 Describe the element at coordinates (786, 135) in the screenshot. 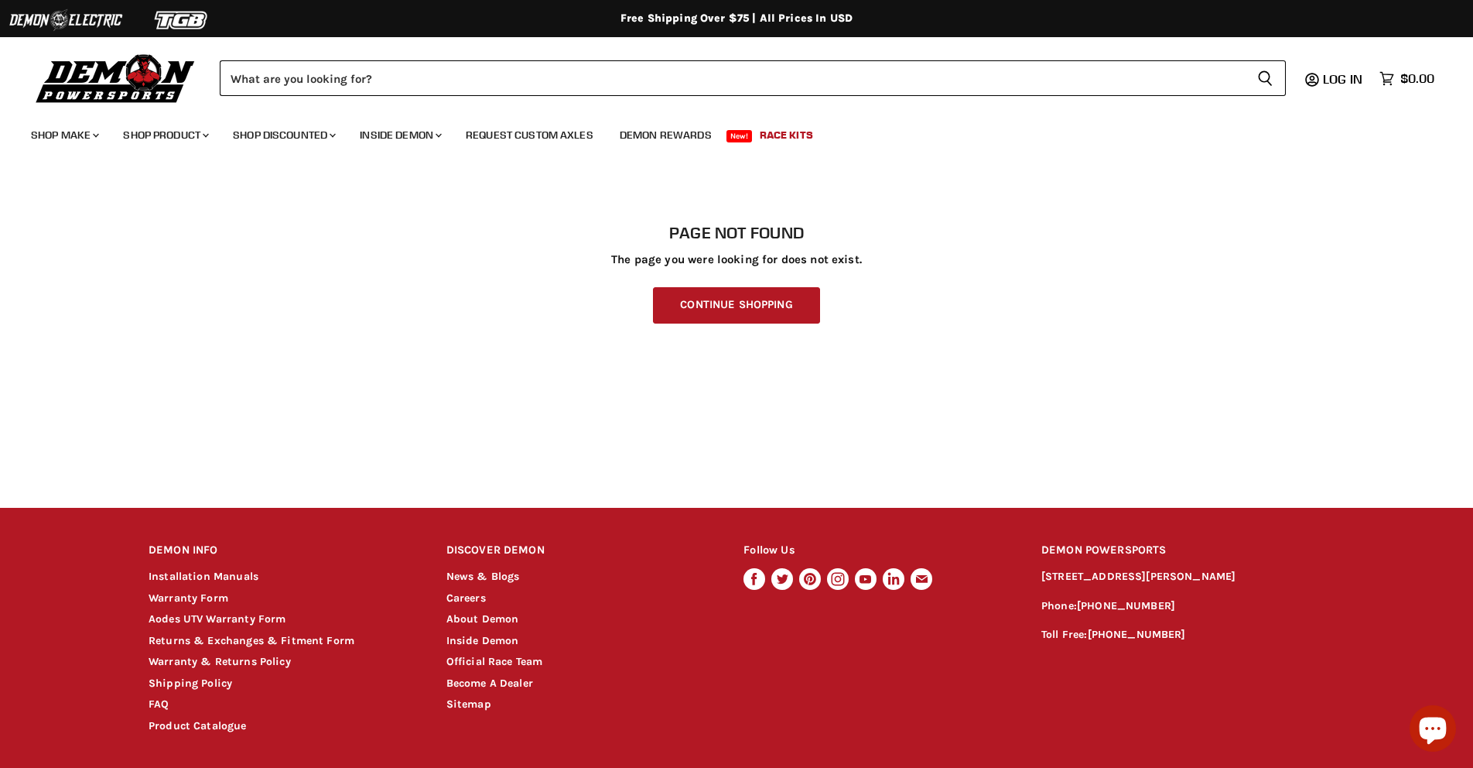

I see `a: Race Kits` at that location.